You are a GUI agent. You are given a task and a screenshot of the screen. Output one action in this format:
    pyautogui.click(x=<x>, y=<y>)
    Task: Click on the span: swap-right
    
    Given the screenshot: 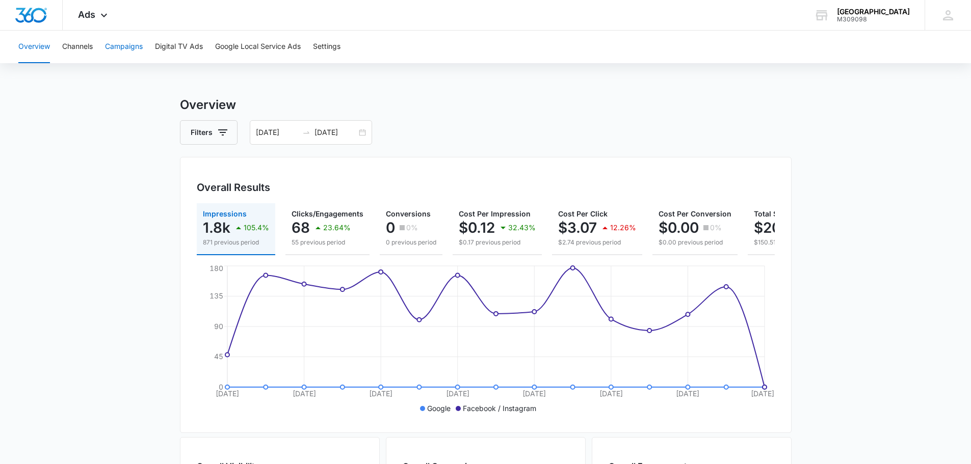 What is the action you would take?
    pyautogui.click(x=306, y=133)
    